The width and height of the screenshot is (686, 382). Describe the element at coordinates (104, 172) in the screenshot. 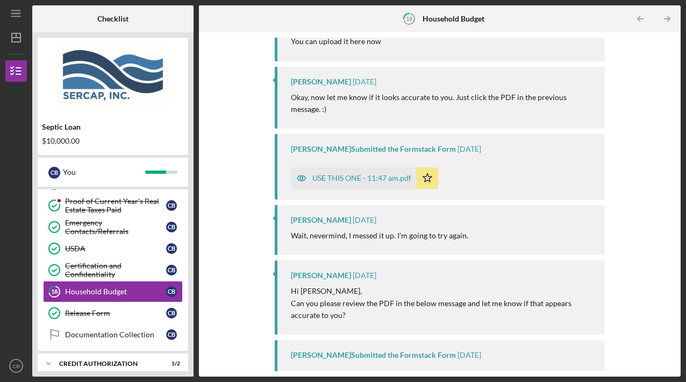

I see `div: You` at that location.